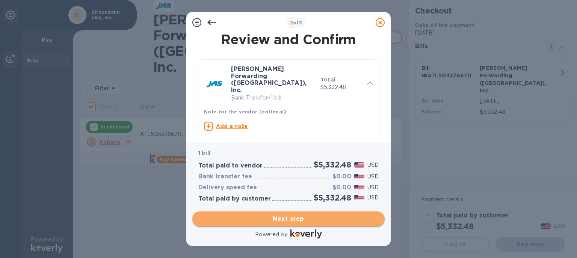  I want to click on h3: Delivery speed fee, so click(228, 187).